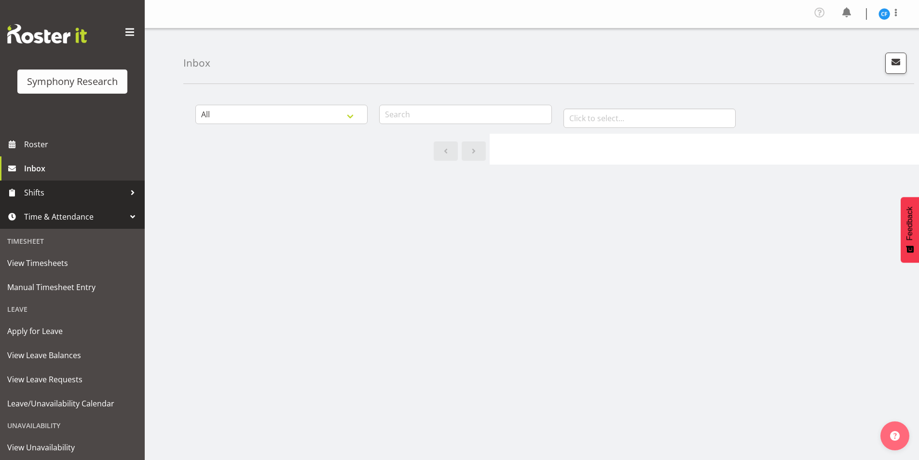  What do you see at coordinates (909, 223) in the screenshot?
I see `span: Feedback` at bounding box center [909, 223].